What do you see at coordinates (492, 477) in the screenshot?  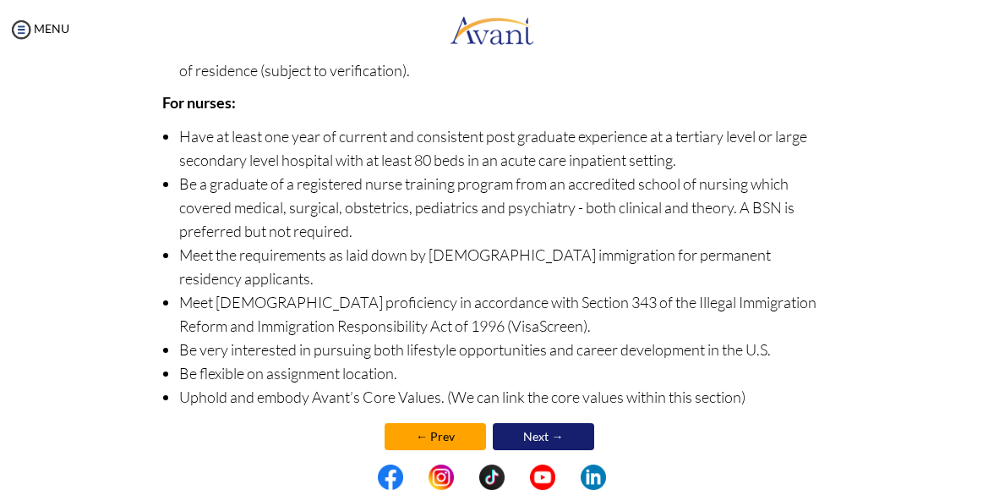 I see `img: tt.png` at bounding box center [492, 477].